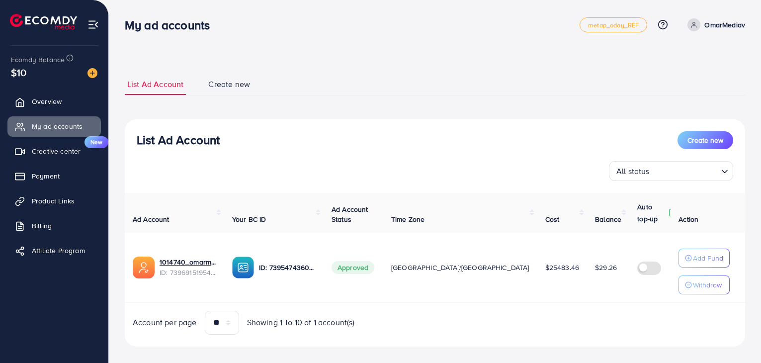 This screenshot has width=761, height=363. I want to click on a: metap_oday_REF, so click(613, 25).